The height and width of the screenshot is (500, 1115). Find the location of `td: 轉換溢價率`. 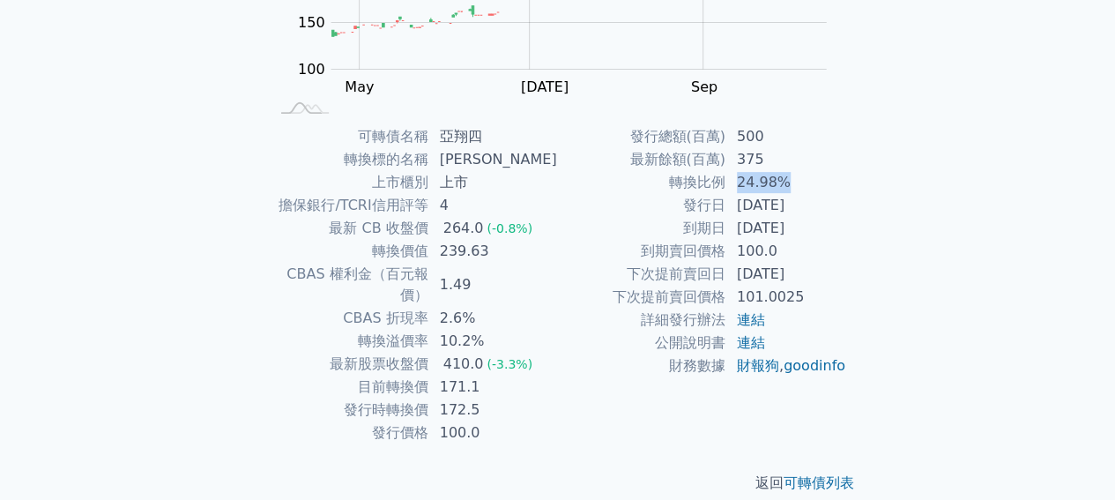

td: 轉換溢價率 is located at coordinates (349, 341).